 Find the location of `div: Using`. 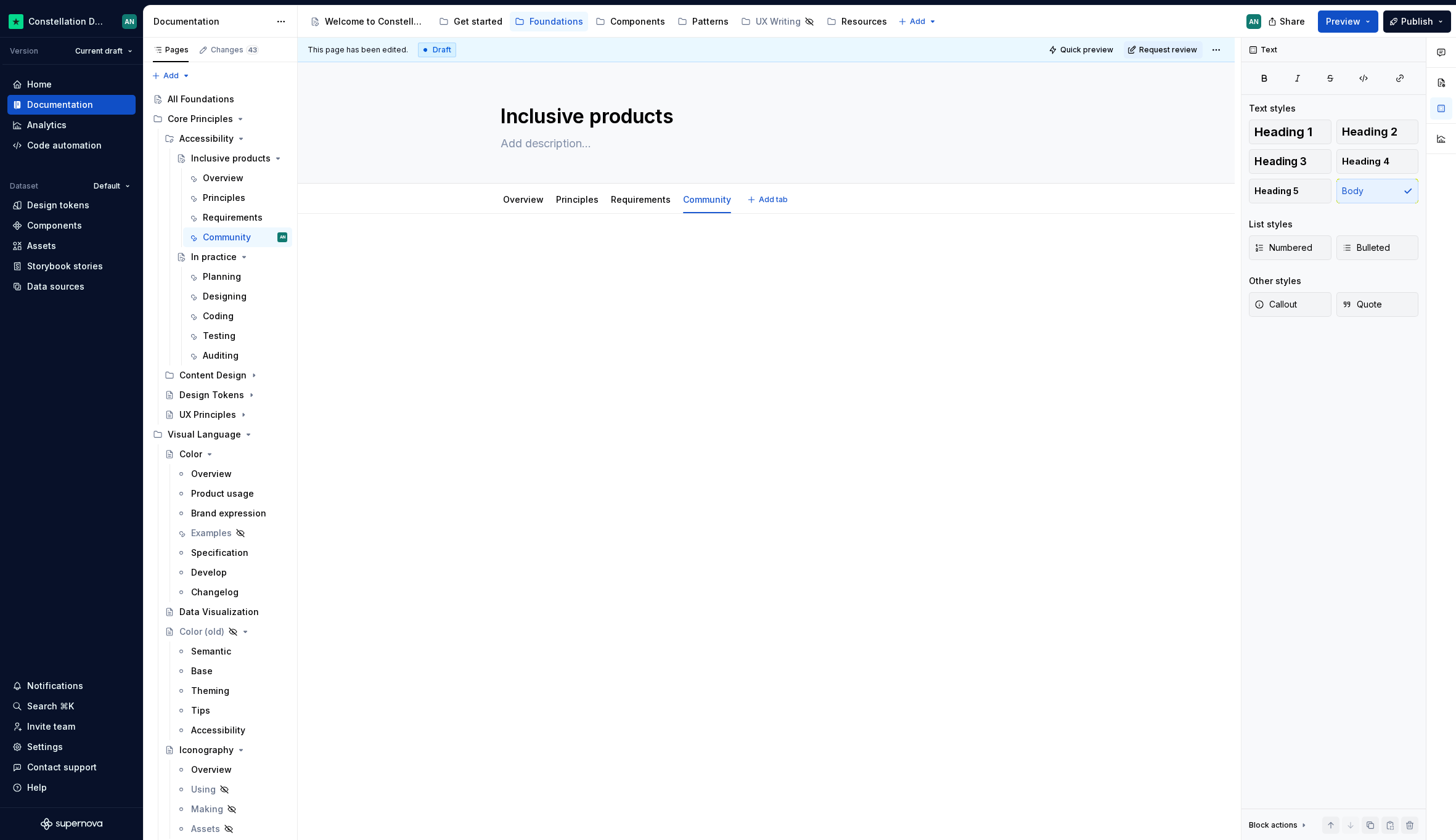

div: Using is located at coordinates (204, 789).